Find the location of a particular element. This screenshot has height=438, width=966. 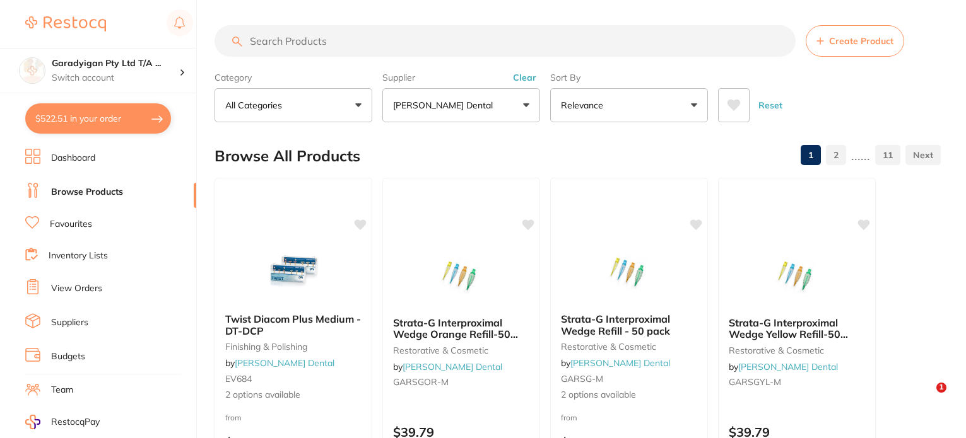

a: View Orders is located at coordinates (76, 289).